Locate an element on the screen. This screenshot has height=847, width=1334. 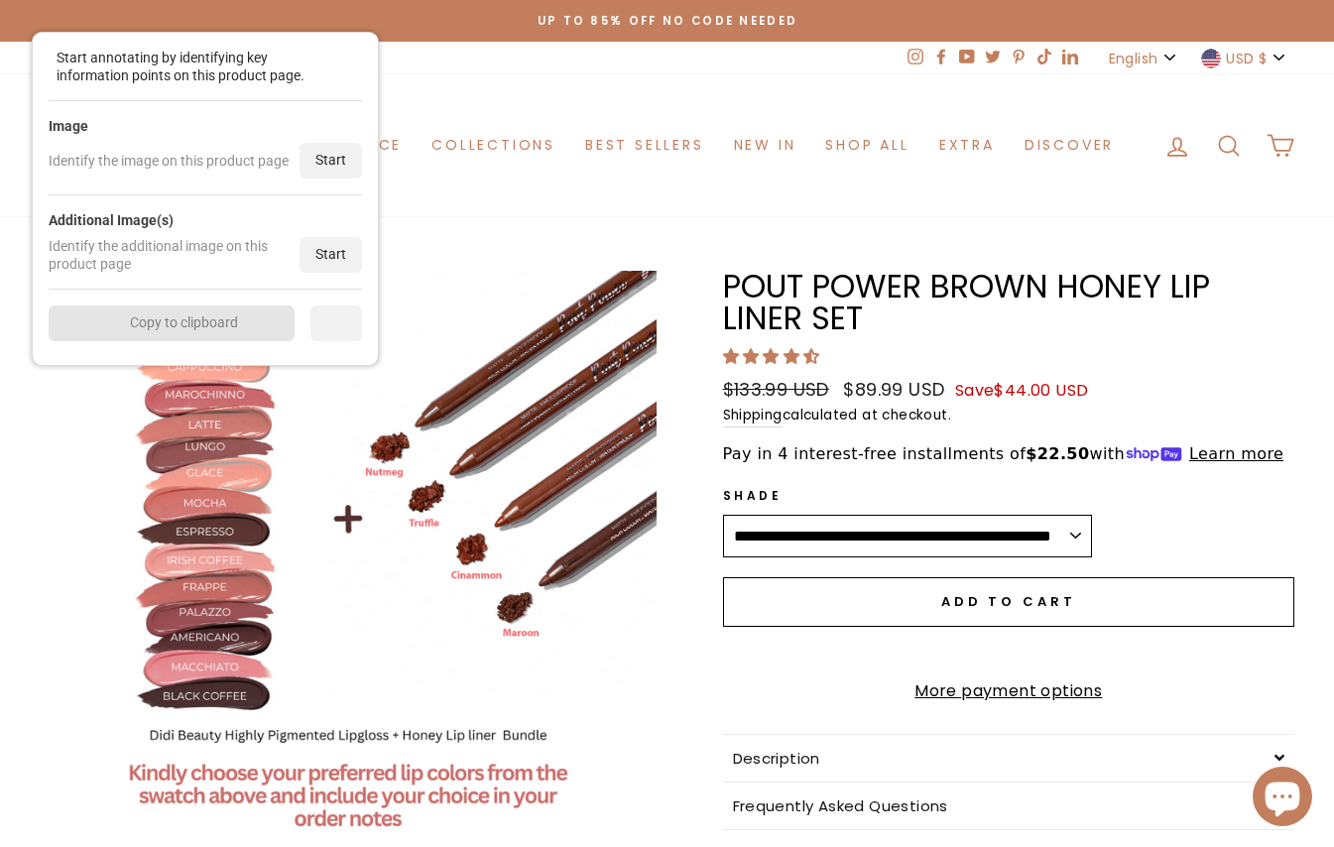
a: Best Sellers is located at coordinates (644, 145).